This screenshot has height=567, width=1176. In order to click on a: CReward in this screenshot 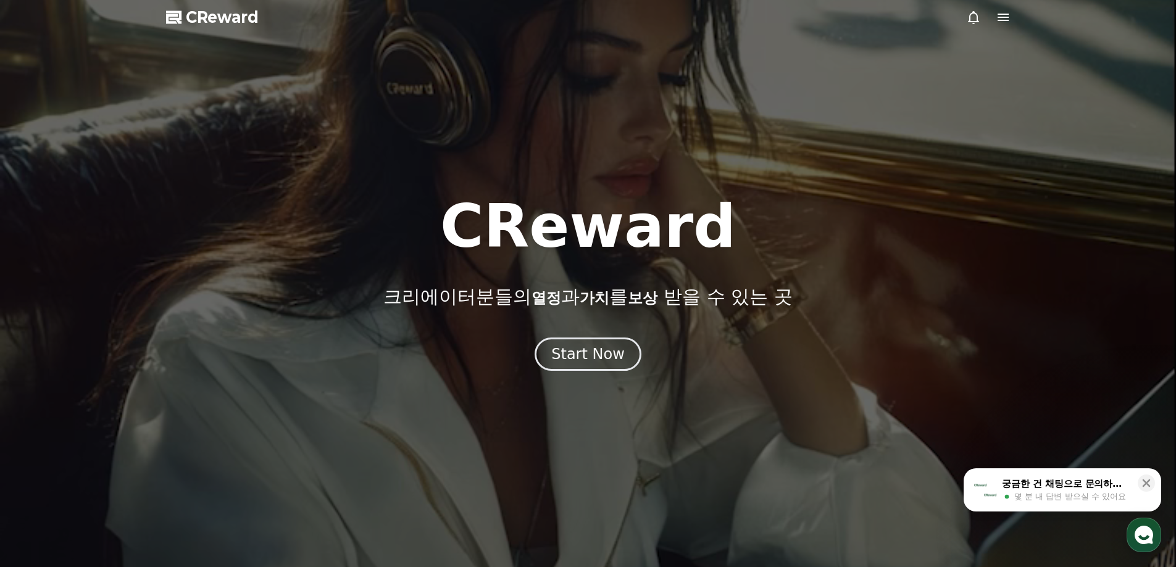, I will do `click(212, 17)`.